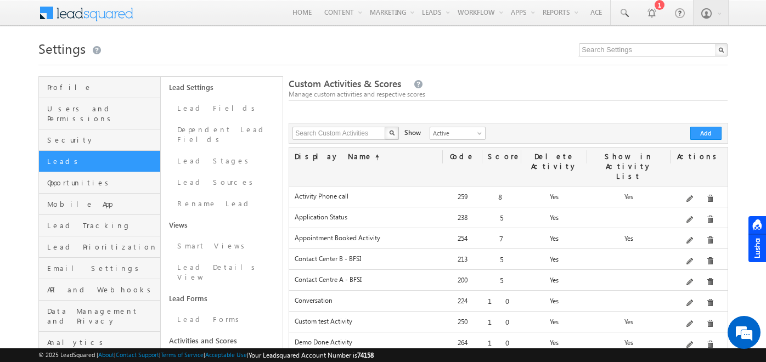 This screenshot has height=362, width=766. I want to click on div: Actions, so click(699, 157).